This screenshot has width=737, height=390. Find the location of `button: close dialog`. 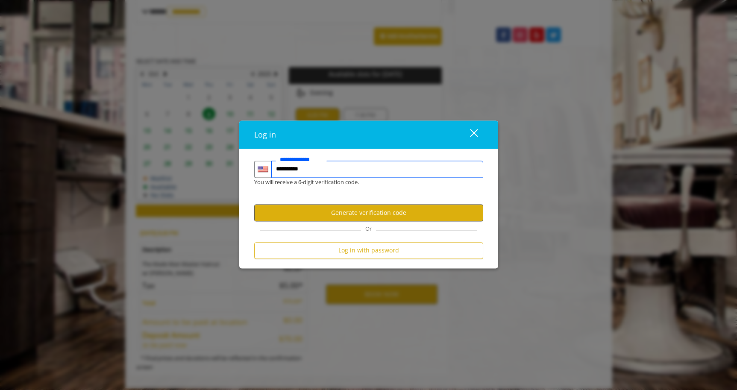

button: close dialog is located at coordinates (469, 135).